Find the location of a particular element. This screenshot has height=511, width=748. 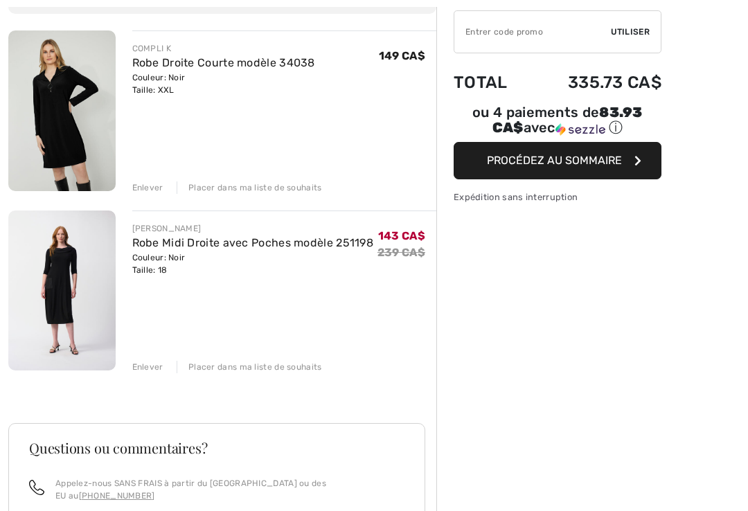

div: COMPLI K is located at coordinates (224, 48).